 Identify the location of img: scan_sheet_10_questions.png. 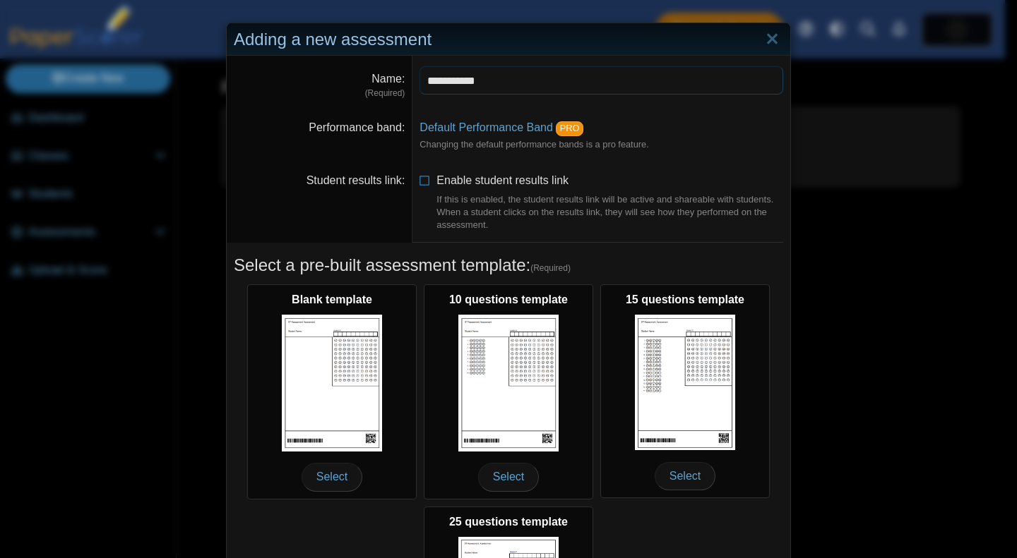
(508, 383).